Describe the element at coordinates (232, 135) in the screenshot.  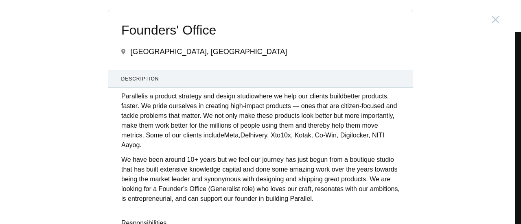
I see `strong: Meta` at that location.